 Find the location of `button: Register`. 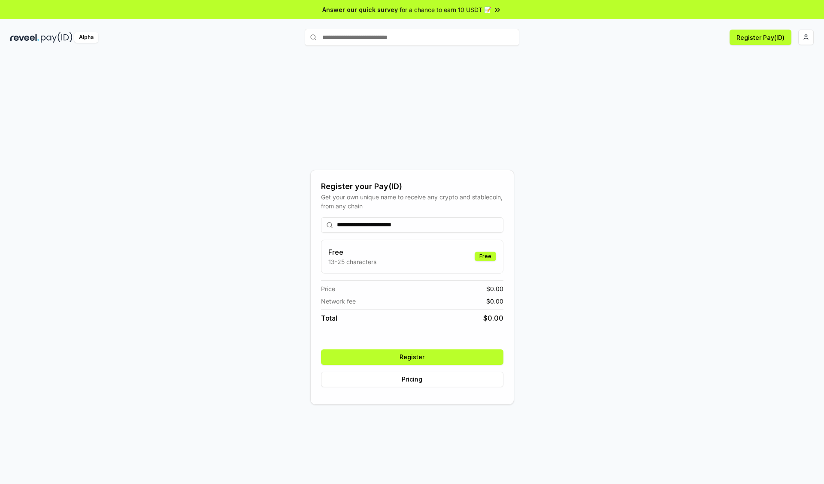

button: Register is located at coordinates (412, 357).